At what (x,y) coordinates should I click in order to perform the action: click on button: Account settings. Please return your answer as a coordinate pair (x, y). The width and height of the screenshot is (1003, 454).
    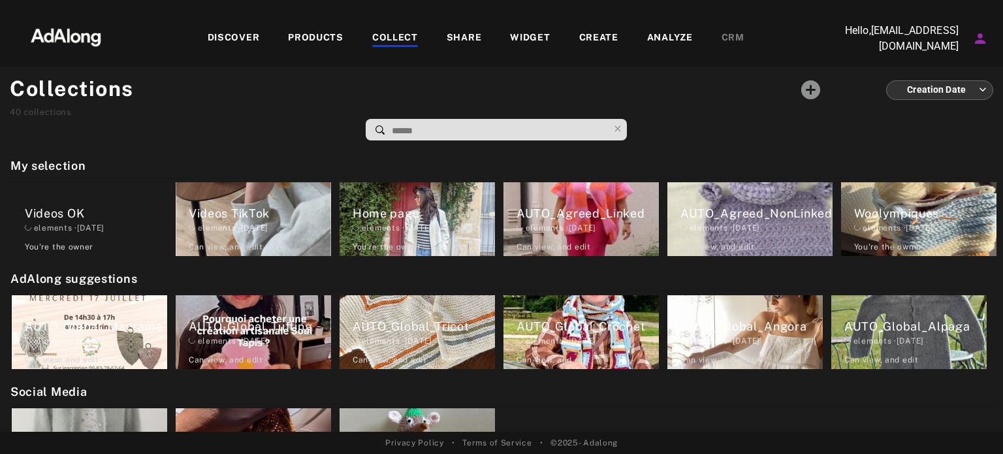
    Looking at the image, I should click on (980, 39).